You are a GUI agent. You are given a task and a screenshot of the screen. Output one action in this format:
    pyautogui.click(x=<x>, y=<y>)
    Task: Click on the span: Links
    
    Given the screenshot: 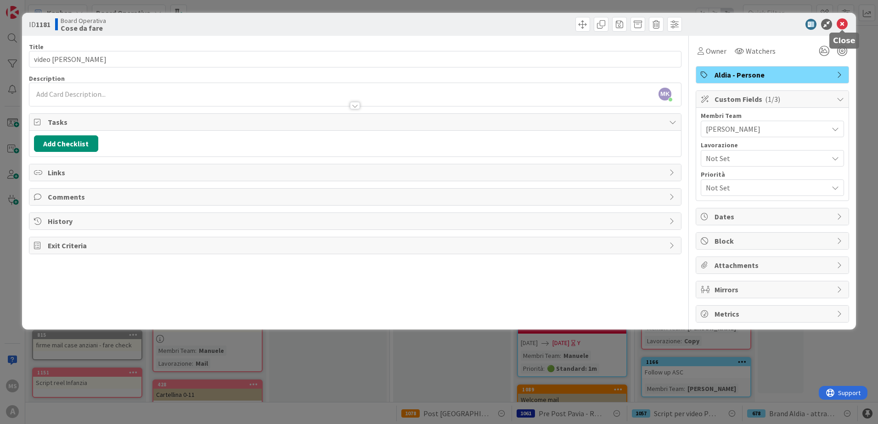 What is the action you would take?
    pyautogui.click(x=356, y=173)
    